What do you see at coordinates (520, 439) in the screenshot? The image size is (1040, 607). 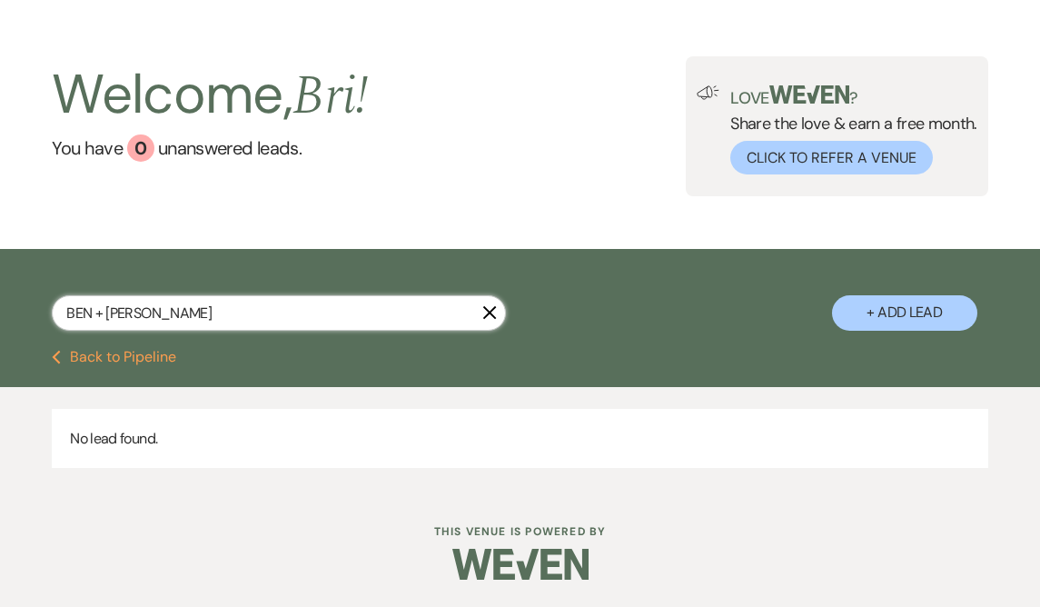 I see `p: No lead found.` at bounding box center [520, 439].